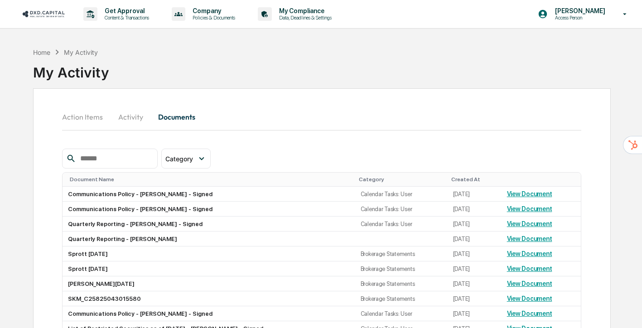  I want to click on p: My Compliance, so click(304, 11).